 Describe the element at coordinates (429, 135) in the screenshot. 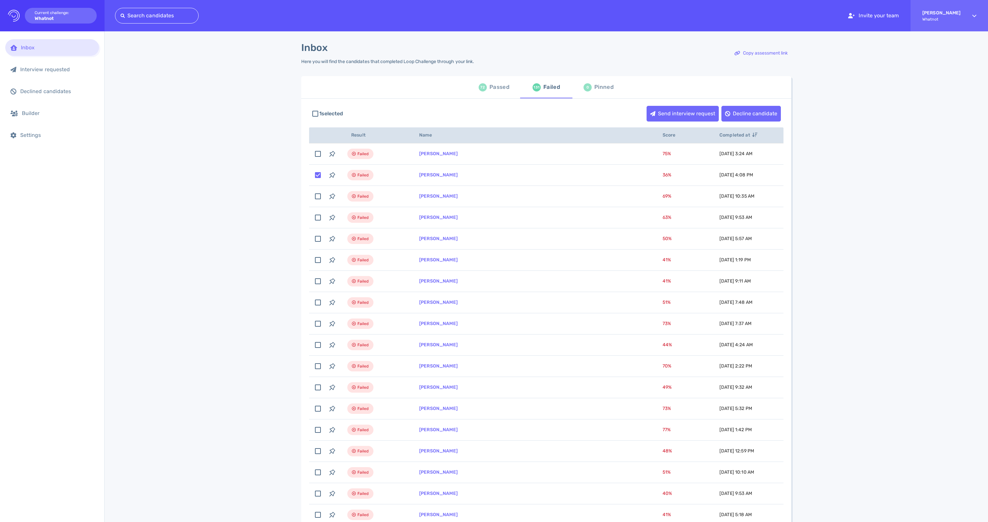

I see `span: Name` at that location.